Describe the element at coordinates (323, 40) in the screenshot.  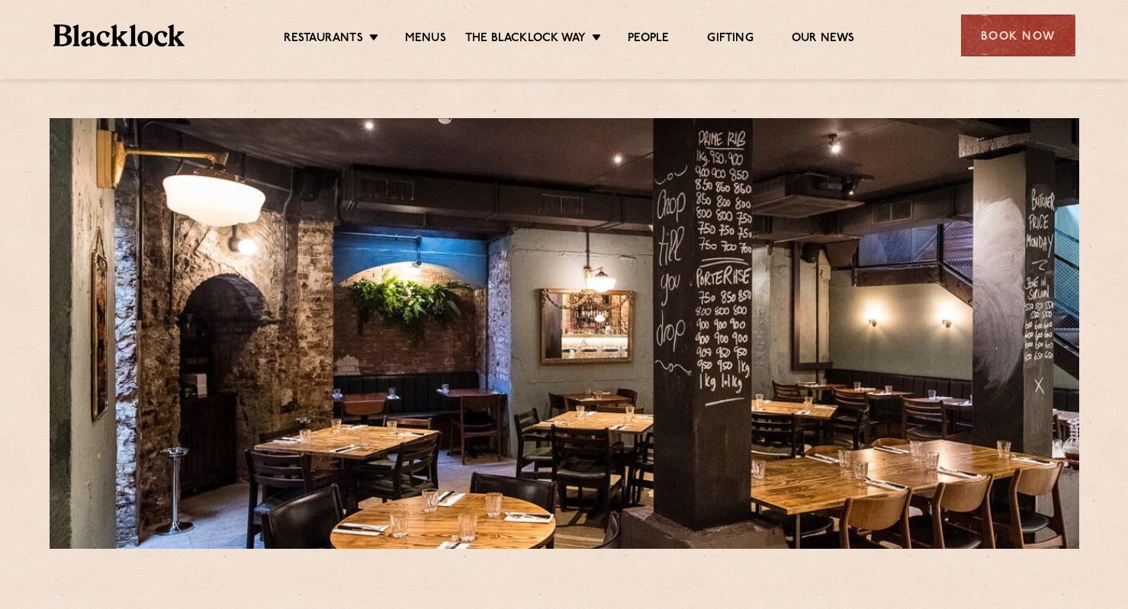
I see `a: Restaurants` at that location.